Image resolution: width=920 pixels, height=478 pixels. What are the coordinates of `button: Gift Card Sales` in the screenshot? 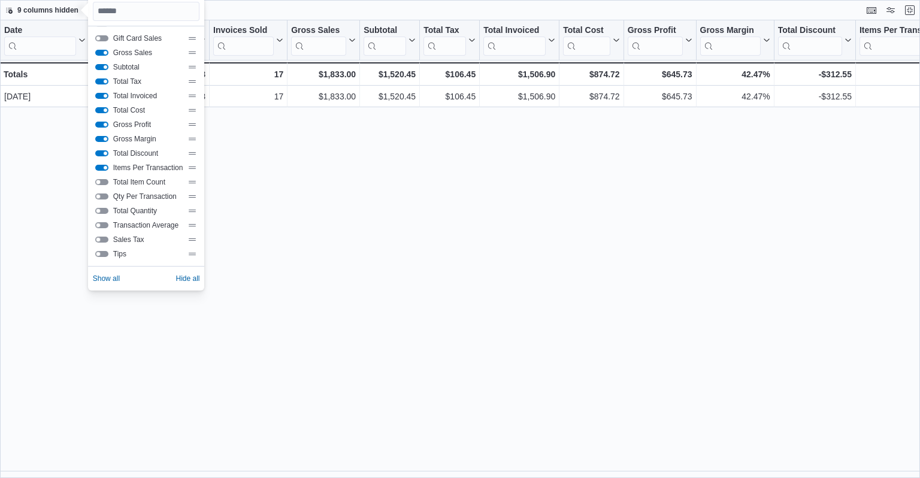 It's located at (102, 38).